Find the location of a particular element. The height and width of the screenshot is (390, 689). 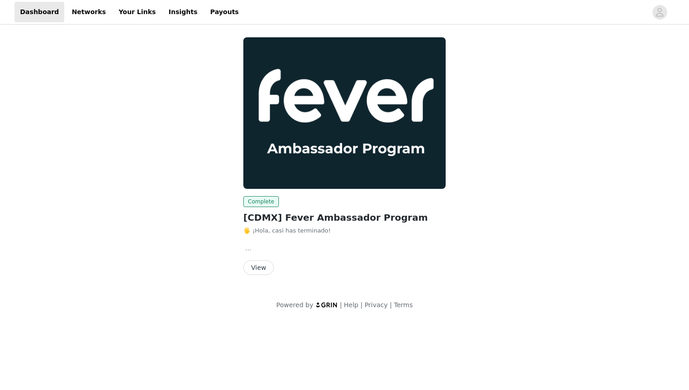

a: View is located at coordinates (258, 268).